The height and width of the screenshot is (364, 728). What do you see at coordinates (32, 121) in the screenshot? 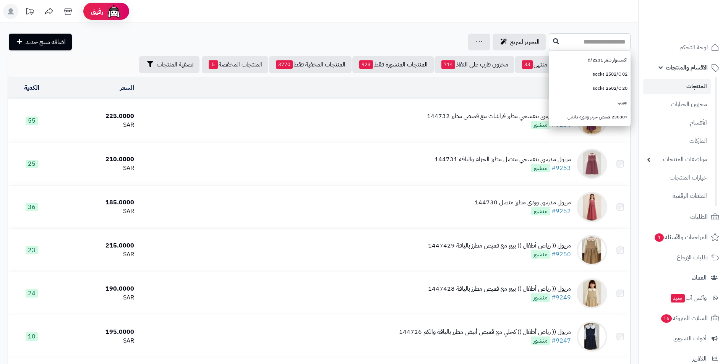
I see `span: 55` at bounding box center [32, 121].